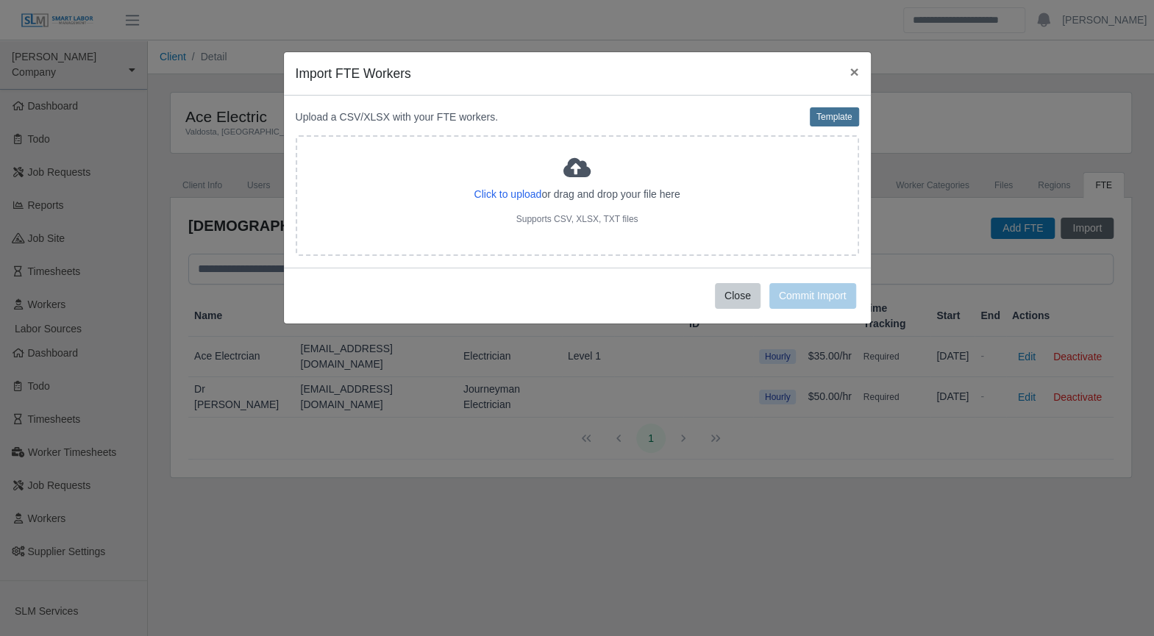 This screenshot has height=636, width=1154. What do you see at coordinates (578, 219) in the screenshot?
I see `p: Supports CSV, XLSX, TXT files` at bounding box center [578, 219].